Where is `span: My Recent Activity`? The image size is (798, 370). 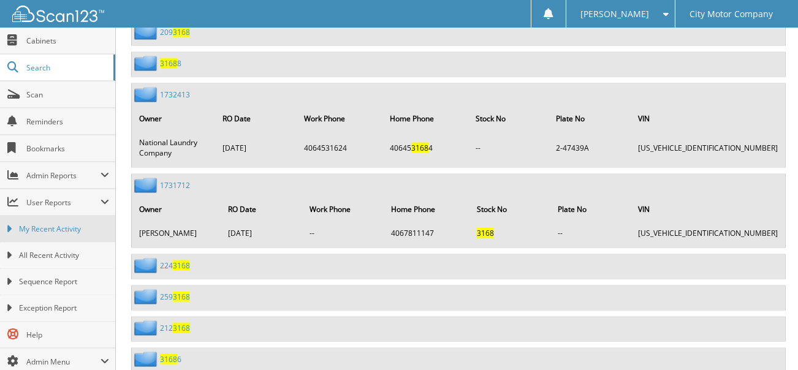
span: My Recent Activity is located at coordinates (64, 229).